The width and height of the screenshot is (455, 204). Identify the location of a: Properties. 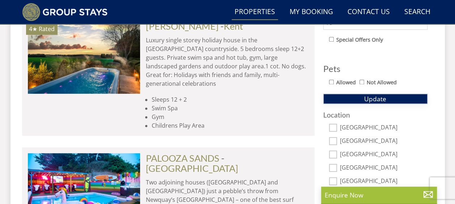
(255, 12).